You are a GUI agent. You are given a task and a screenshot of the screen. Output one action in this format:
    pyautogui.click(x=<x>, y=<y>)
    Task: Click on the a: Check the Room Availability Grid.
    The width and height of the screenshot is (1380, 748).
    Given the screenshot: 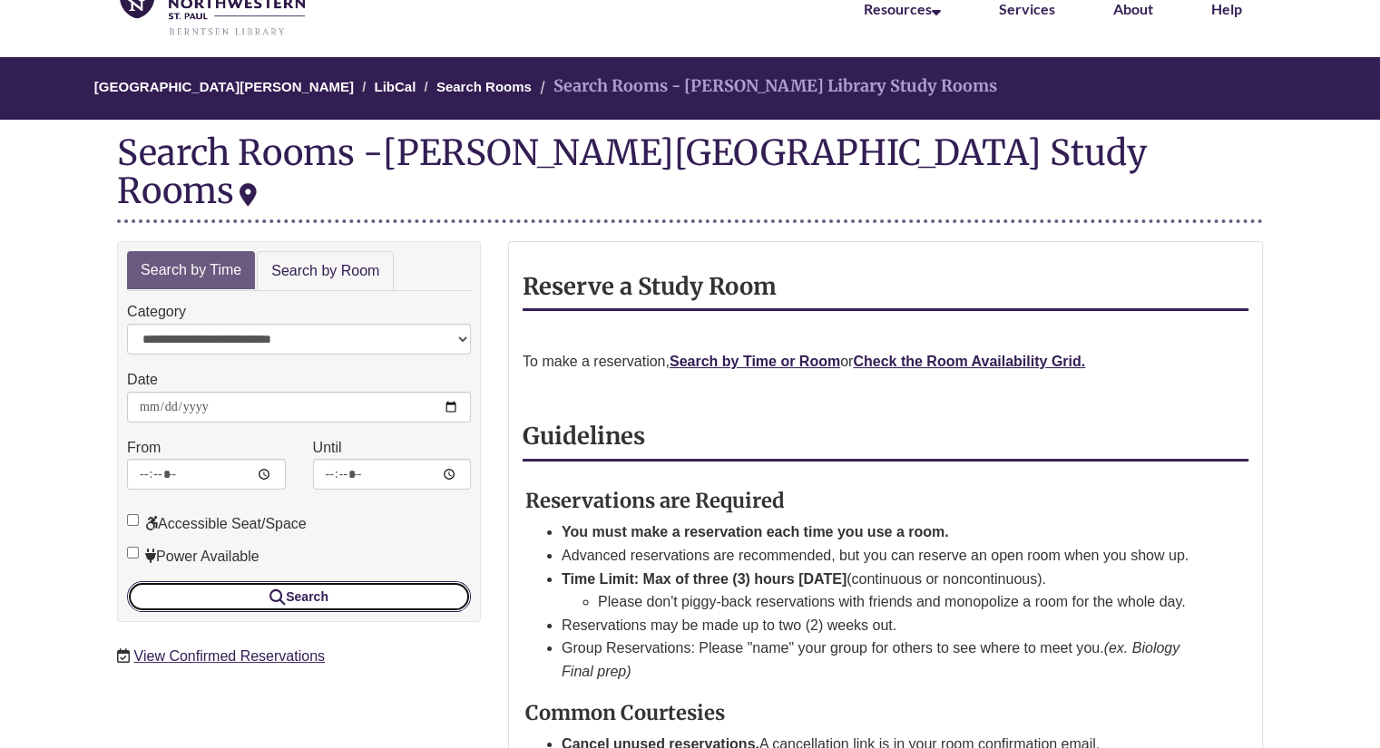 What is the action you would take?
    pyautogui.click(x=969, y=361)
    